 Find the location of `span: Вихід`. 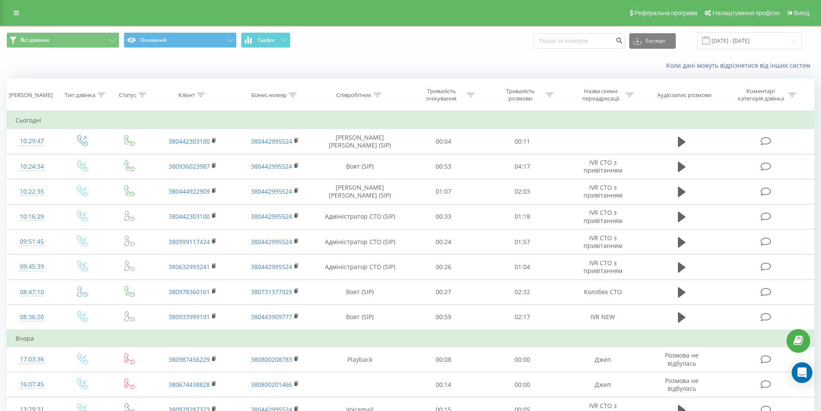

span: Вихід is located at coordinates (802, 13).